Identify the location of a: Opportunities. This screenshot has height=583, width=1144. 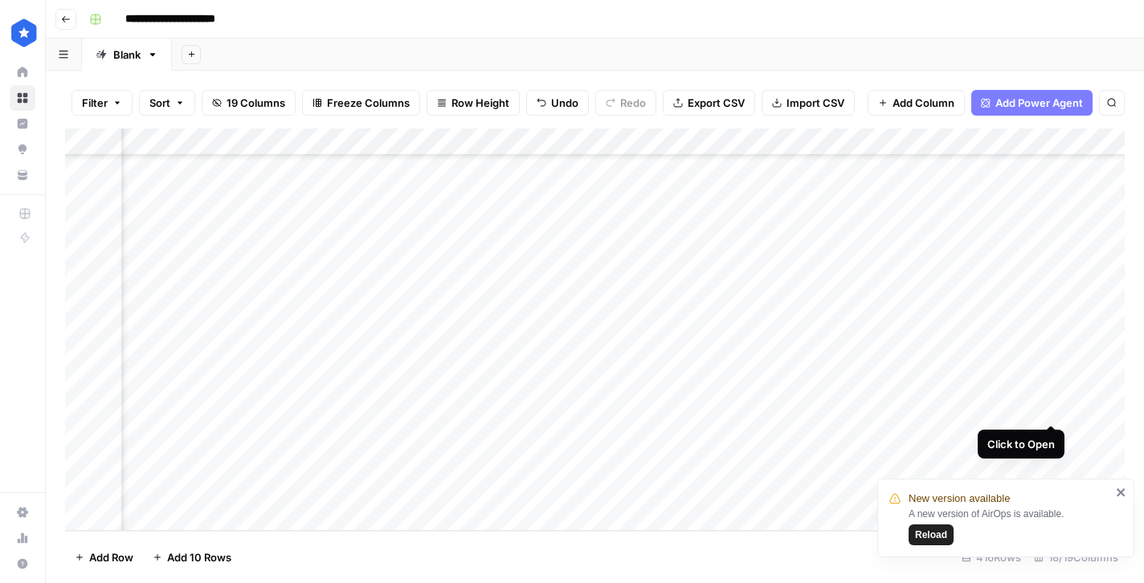
(22, 149).